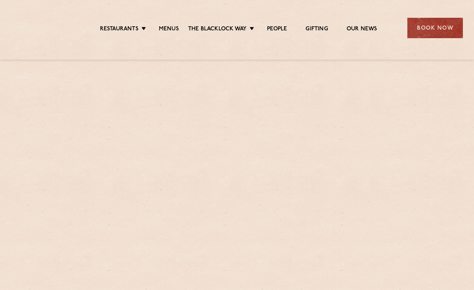 The height and width of the screenshot is (290, 474). I want to click on a: Menus, so click(169, 30).